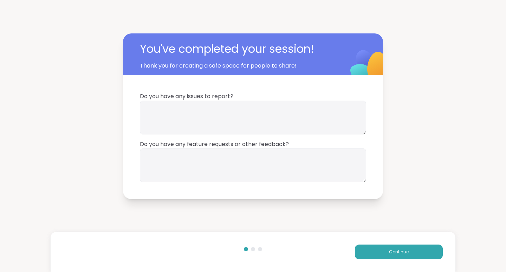 The height and width of the screenshot is (272, 506). What do you see at coordinates (242, 49) in the screenshot?
I see `span: You've completed your session!` at bounding box center [242, 49].